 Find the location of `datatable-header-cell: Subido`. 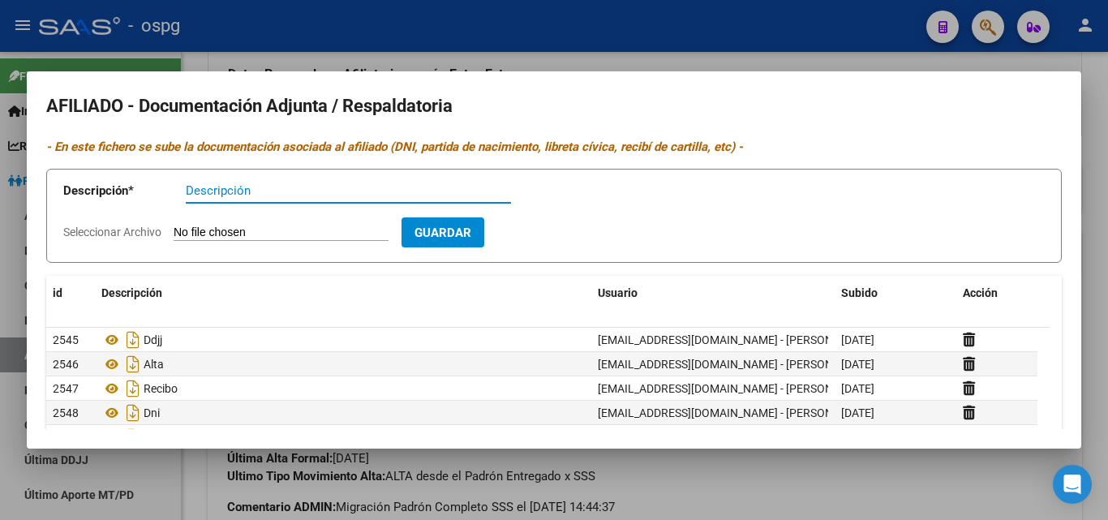

datatable-header-cell: Subido is located at coordinates (895, 293).